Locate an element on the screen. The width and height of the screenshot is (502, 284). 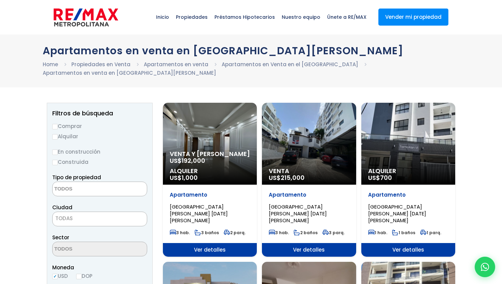
span: 2 parq. is located at coordinates (235, 233).